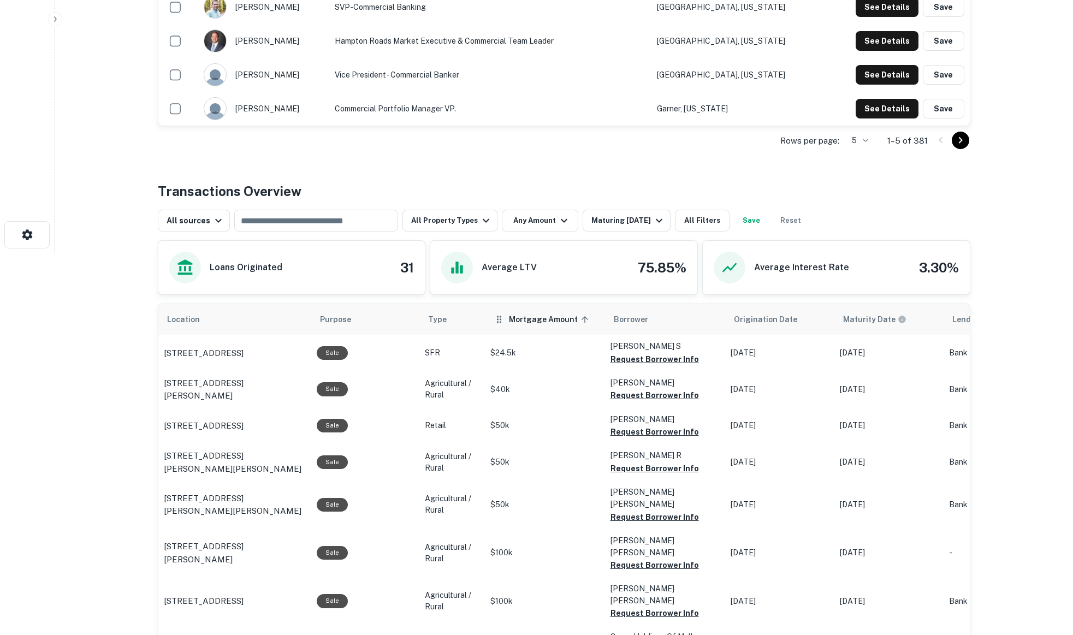 The width and height of the screenshot is (1073, 635). Describe the element at coordinates (802, 268) in the screenshot. I see `h6: Average Interest Rate` at that location.